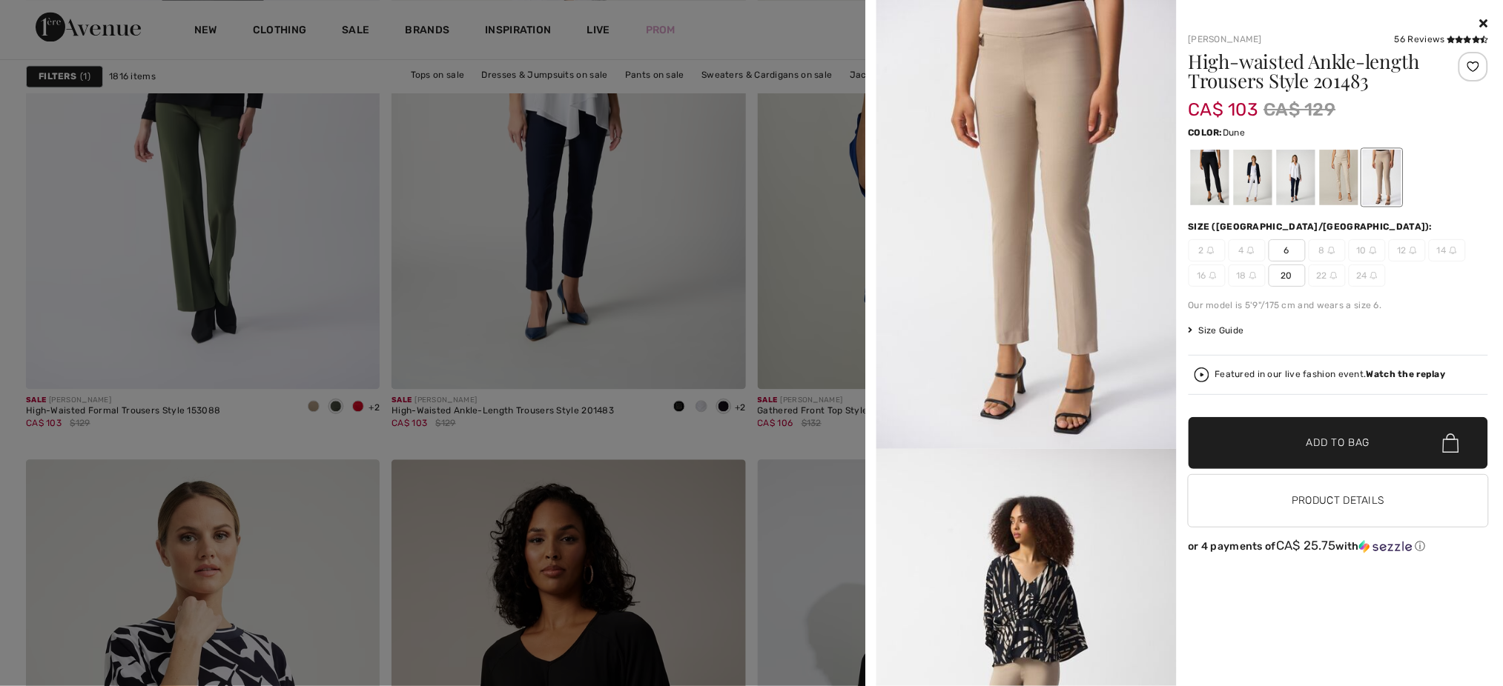 This screenshot has height=686, width=1503. I want to click on span: 24, so click(1367, 276).